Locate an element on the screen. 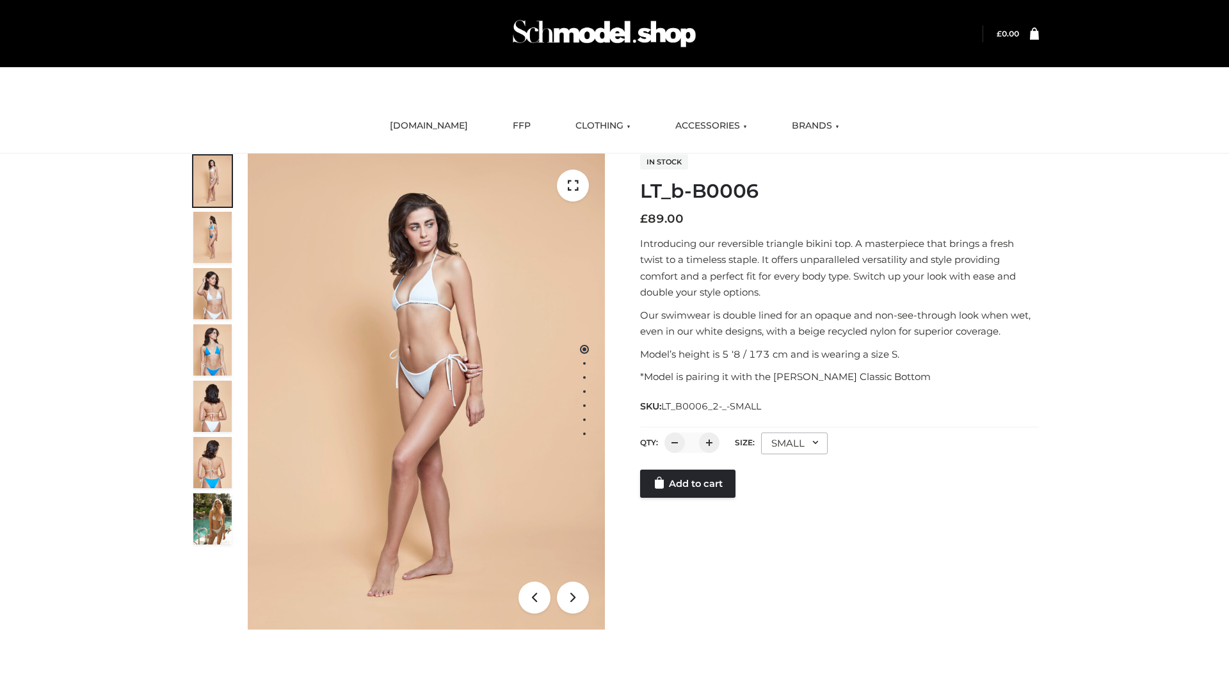  img: ArielClassicBikiniTop_CloudNine_AzureSky_OW114ECO_1 is located at coordinates (426, 392).